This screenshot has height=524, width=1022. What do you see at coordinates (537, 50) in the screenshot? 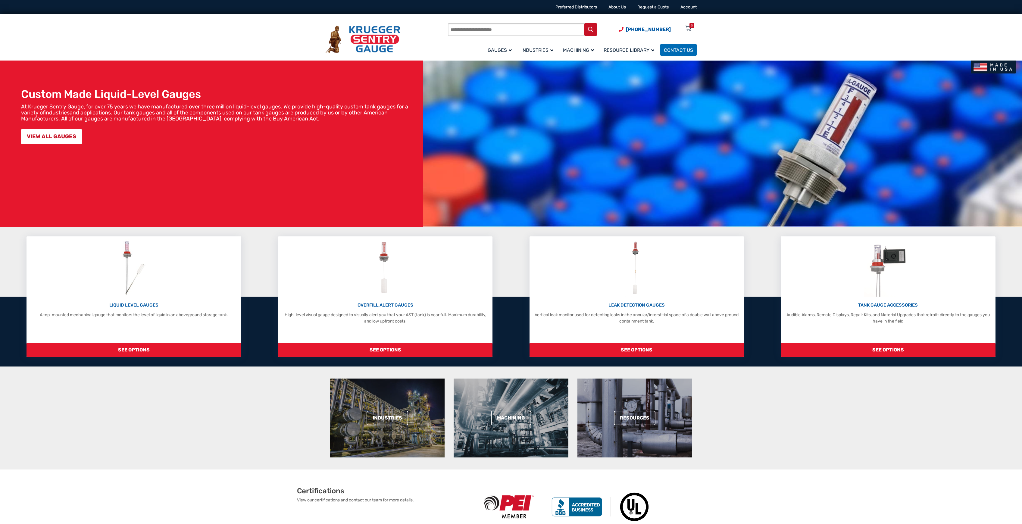
I see `span: Industries` at bounding box center [537, 50].